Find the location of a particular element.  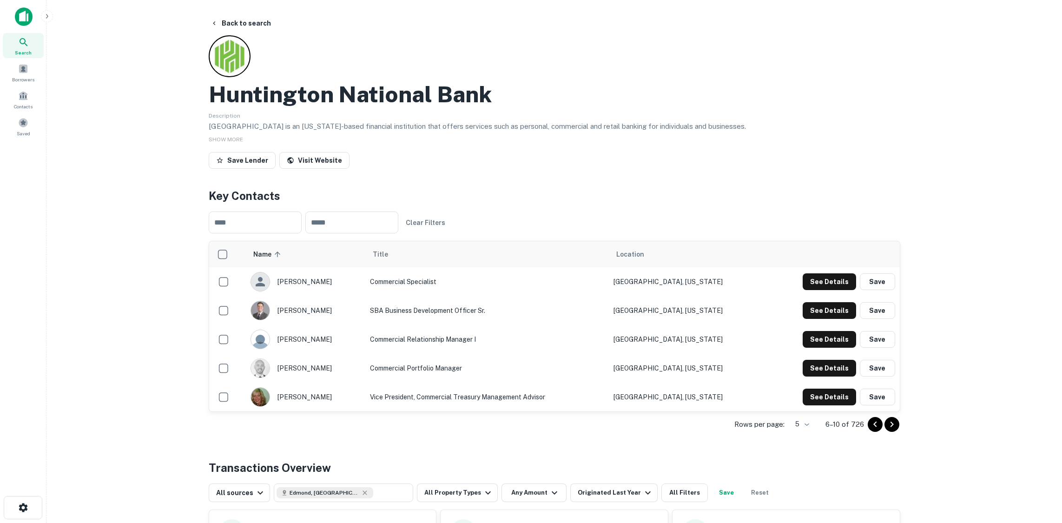

span: Search is located at coordinates (23, 53).